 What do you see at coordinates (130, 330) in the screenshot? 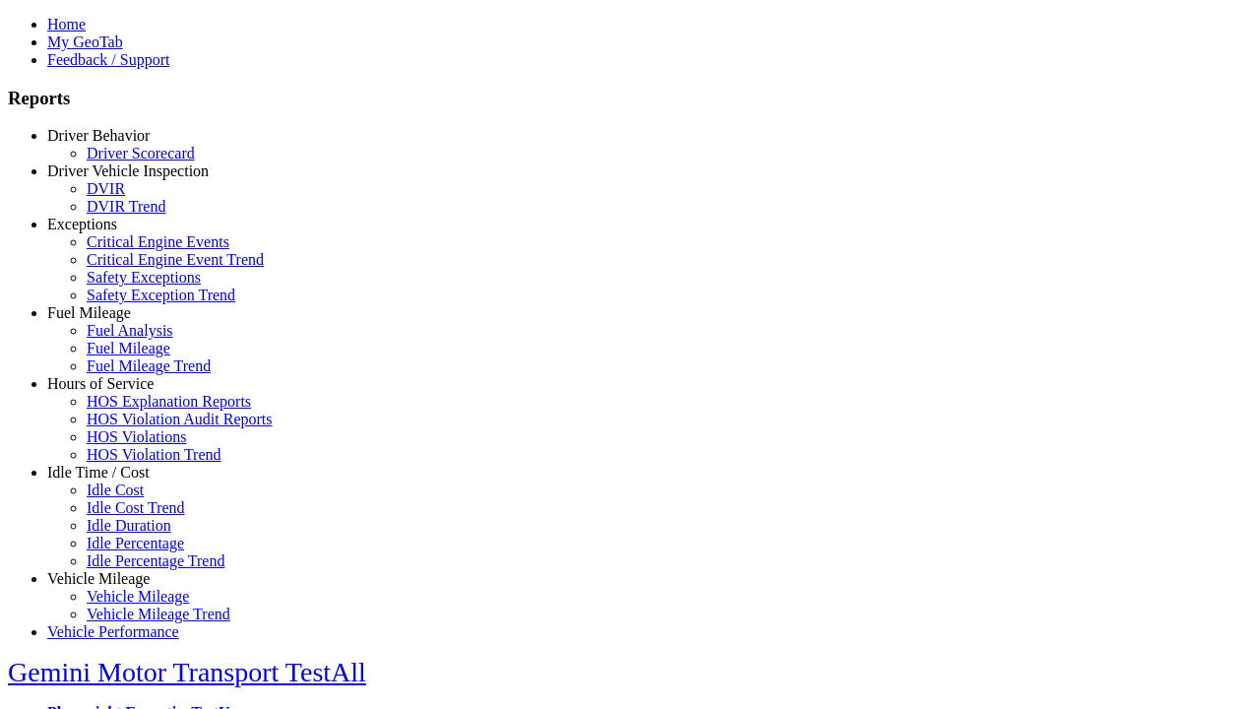
I see `a: Fuel Analysis` at bounding box center [130, 330].